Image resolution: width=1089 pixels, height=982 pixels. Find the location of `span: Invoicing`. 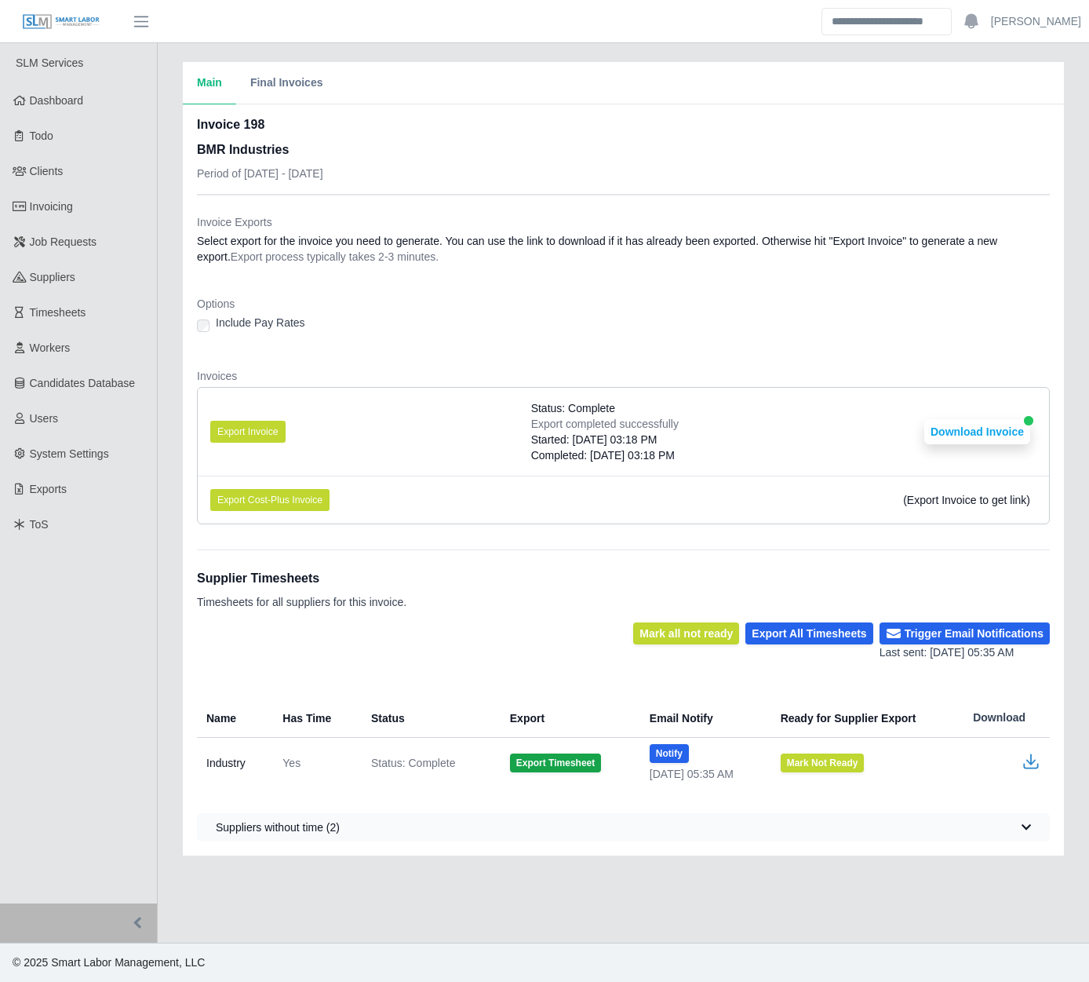

span: Invoicing is located at coordinates (51, 206).